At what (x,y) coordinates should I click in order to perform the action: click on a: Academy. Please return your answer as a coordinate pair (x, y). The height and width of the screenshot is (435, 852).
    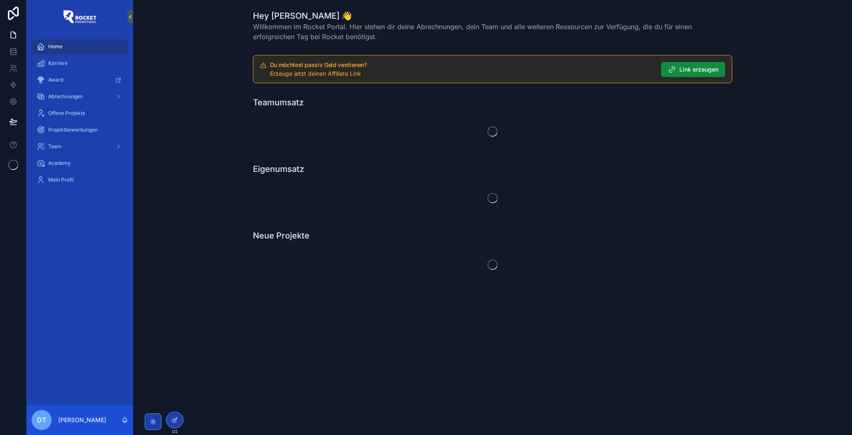
    Looking at the image, I should click on (80, 163).